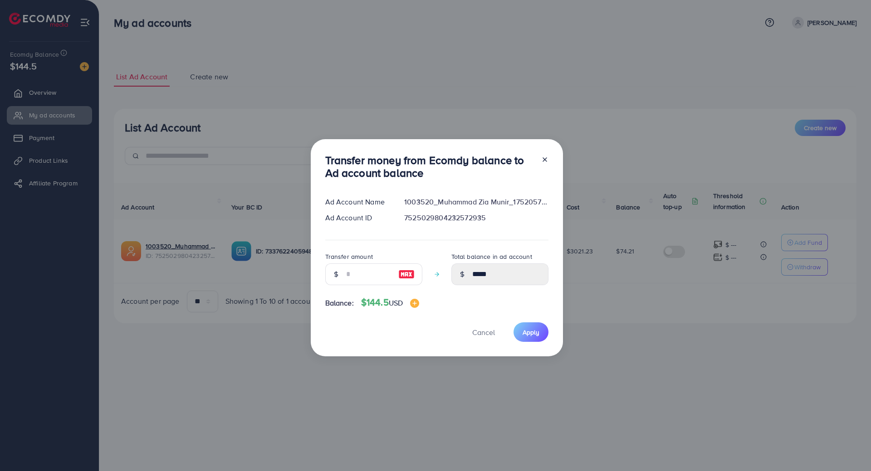  Describe the element at coordinates (476, 202) in the screenshot. I see `div: 1003520_Muhammad Zia Munir_1752057834951` at that location.